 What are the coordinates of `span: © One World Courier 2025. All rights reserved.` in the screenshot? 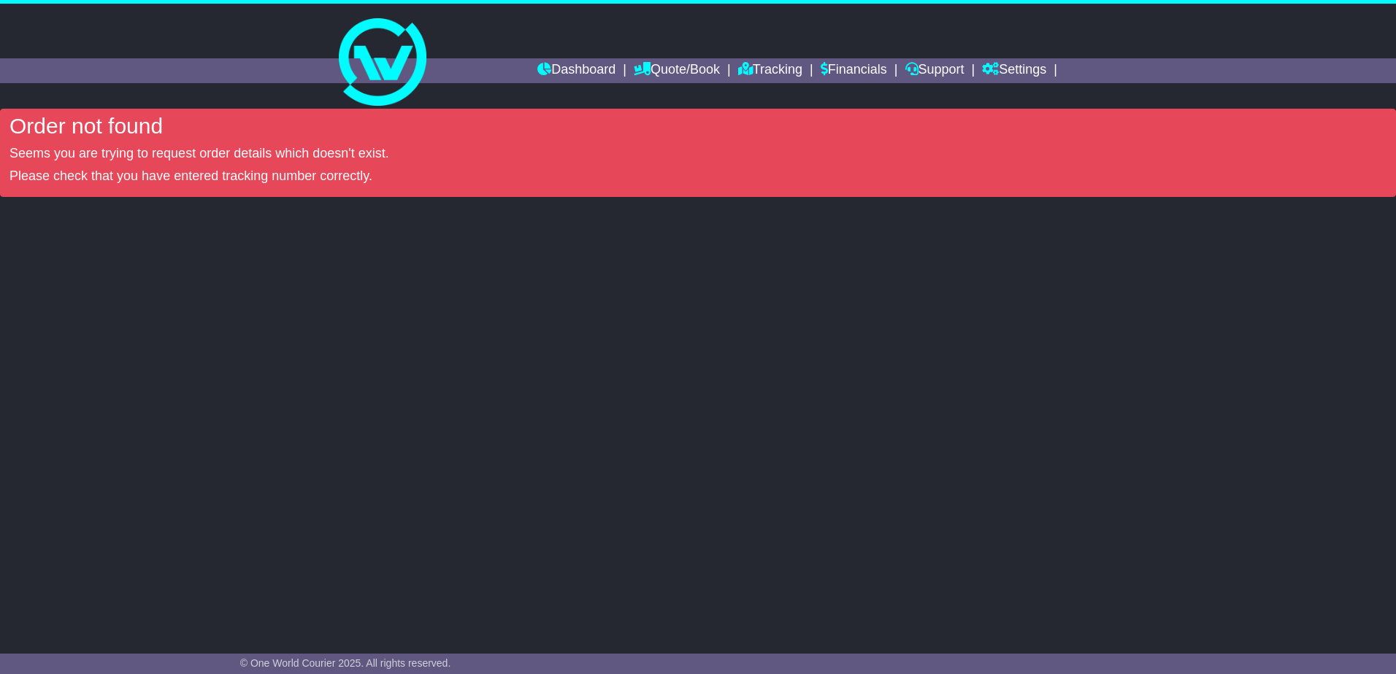 It's located at (345, 663).